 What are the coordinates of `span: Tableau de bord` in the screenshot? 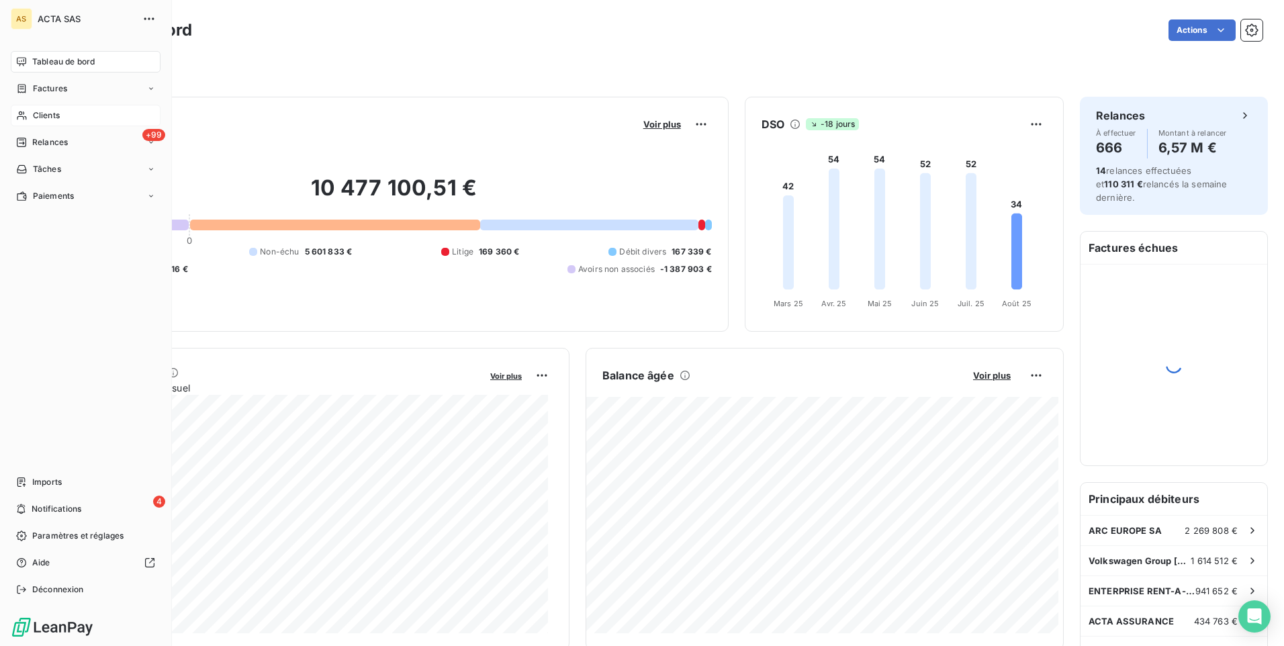 It's located at (63, 62).